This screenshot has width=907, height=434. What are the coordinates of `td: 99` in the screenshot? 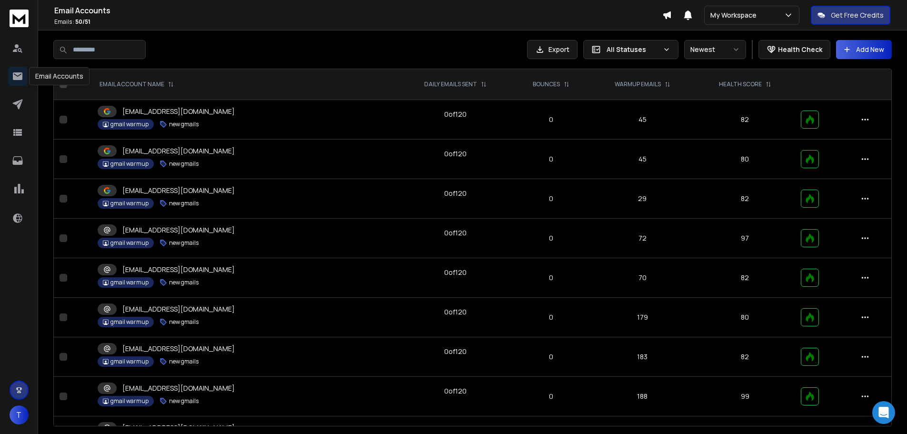 It's located at (745, 396).